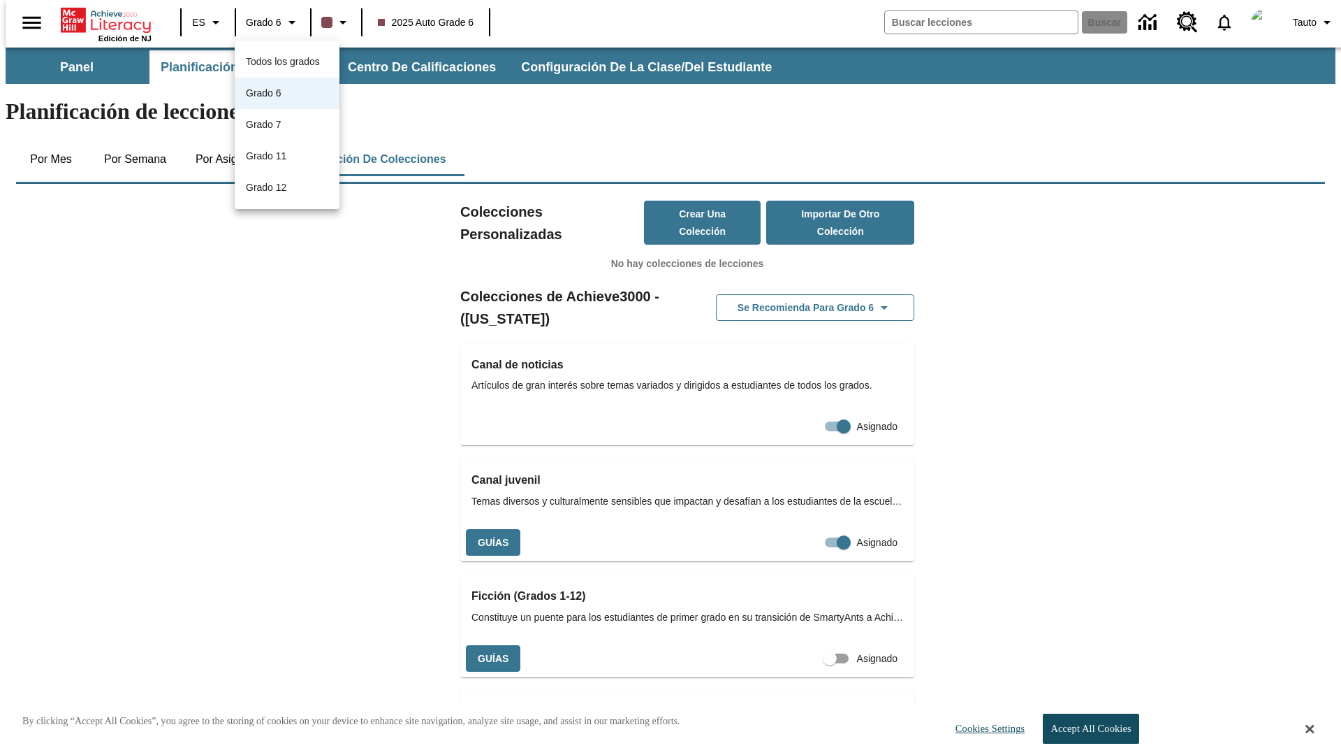 The width and height of the screenshot is (1341, 755). I want to click on button: Accept All Cookies, so click(1091, 728).